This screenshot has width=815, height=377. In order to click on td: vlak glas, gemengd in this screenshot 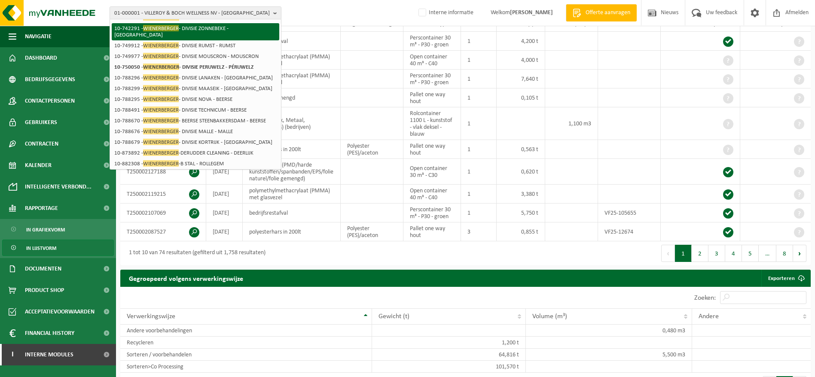, I will do `click(292, 98)`.